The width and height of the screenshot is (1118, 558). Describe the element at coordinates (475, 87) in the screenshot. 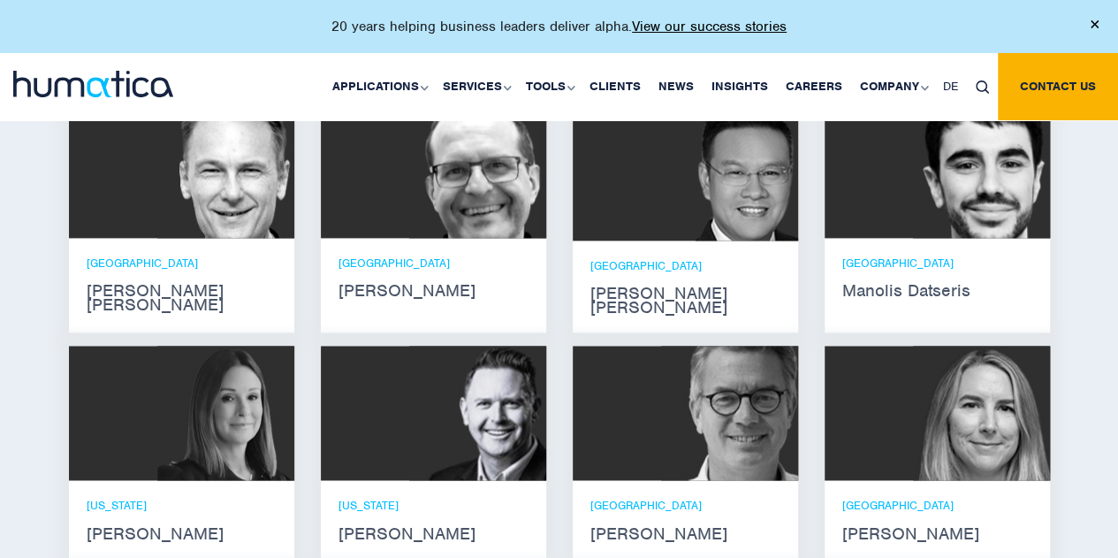

I see `a: Services` at that location.